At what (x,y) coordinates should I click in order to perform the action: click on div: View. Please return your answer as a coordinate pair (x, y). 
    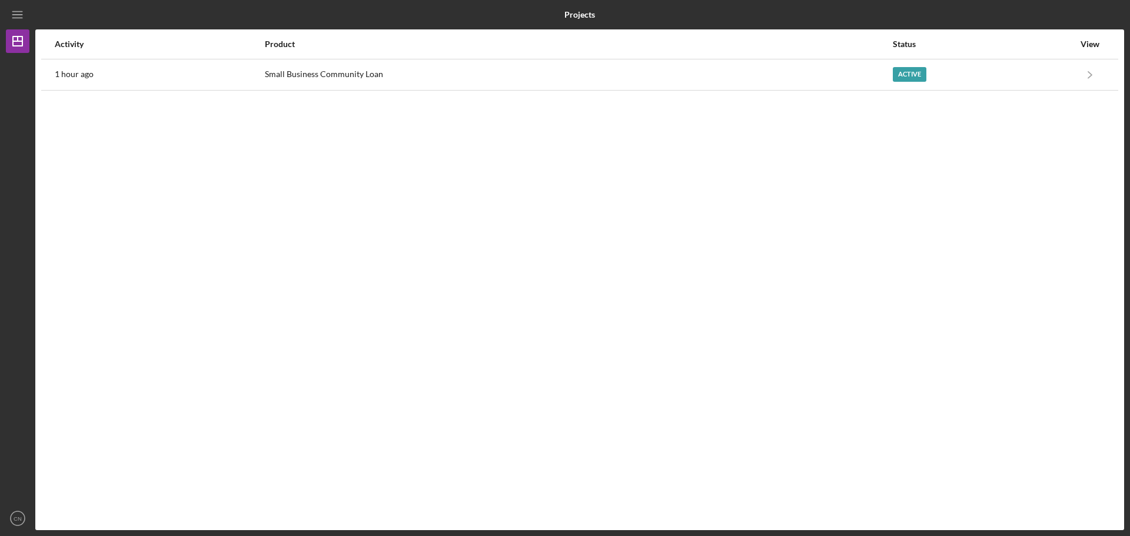
    Looking at the image, I should click on (1090, 44).